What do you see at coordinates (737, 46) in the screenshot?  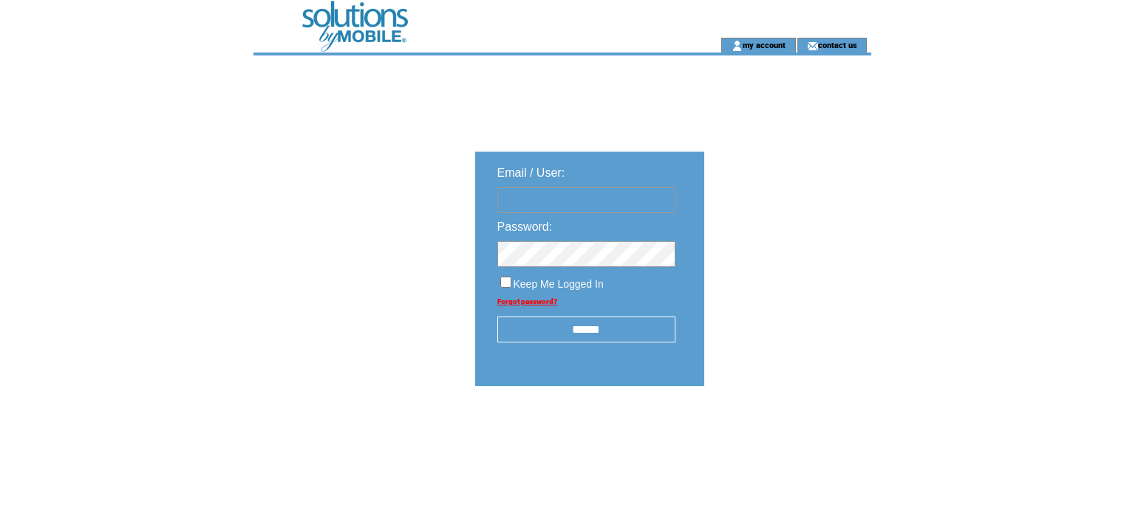 I see `img: account_icon.gif;jsessionid=7CBF0BD7AB8EAC45342D13E1B9D5DF36` at bounding box center [737, 46].